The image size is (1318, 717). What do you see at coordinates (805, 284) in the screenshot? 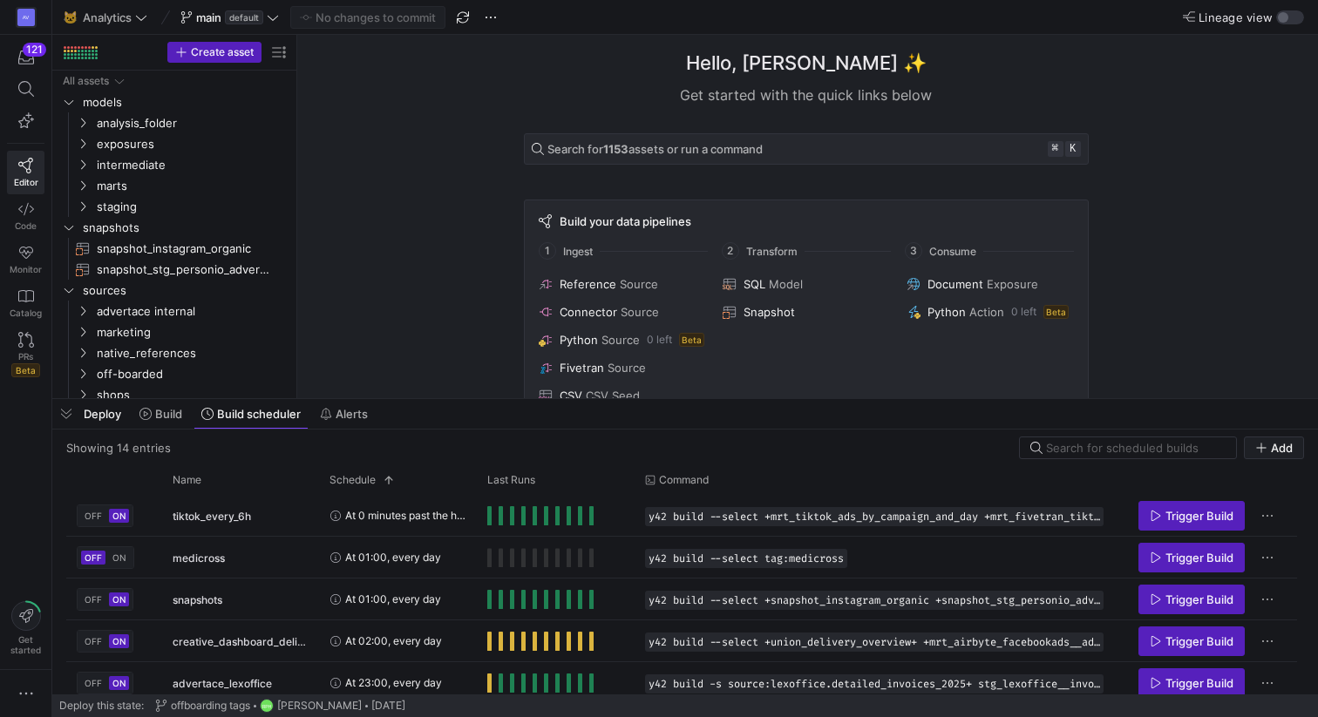
I see `button: SQLModel` at bounding box center [805, 284].